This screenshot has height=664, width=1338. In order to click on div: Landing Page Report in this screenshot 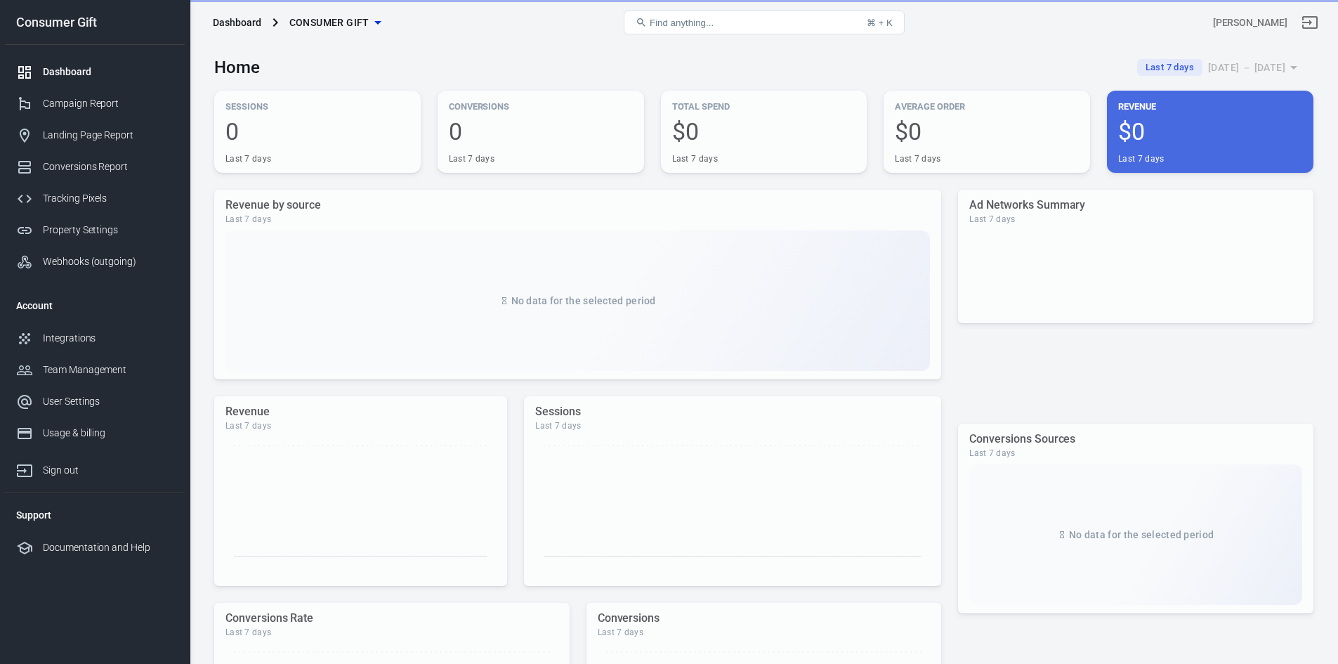, I will do `click(108, 135)`.